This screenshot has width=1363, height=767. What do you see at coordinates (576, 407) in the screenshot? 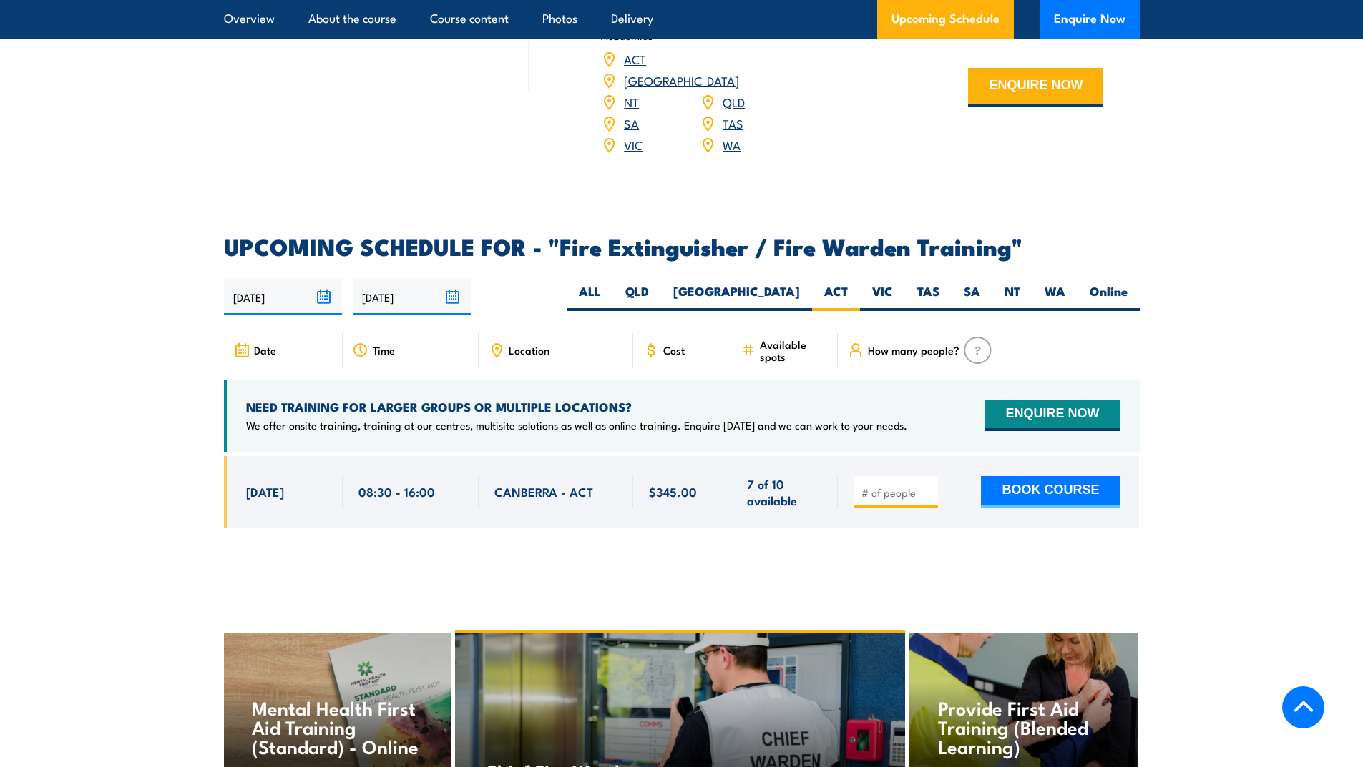
I see `h4: NEED TRAINING FOR LARGER GROUPS OR MULTIPLE LOCATIONS?` at bounding box center [576, 407].